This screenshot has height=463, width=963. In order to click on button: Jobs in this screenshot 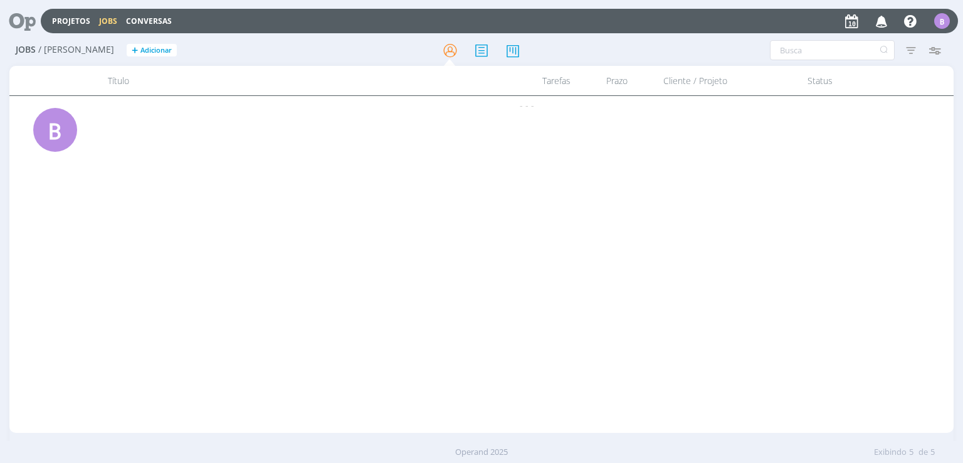, I will do `click(108, 21)`.